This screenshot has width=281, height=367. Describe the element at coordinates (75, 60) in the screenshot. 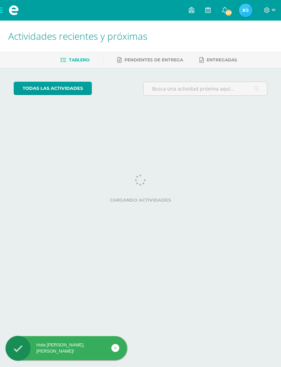

I see `a: Tablero` at that location.